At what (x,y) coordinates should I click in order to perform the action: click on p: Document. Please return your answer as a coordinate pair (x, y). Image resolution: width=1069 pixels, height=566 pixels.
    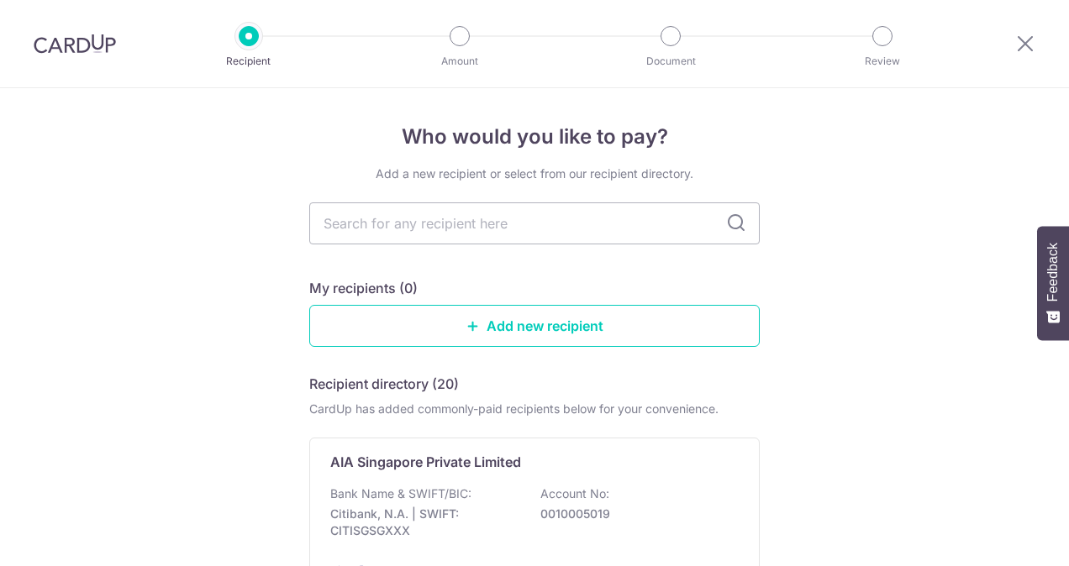
    Looking at the image, I should click on (670, 61).